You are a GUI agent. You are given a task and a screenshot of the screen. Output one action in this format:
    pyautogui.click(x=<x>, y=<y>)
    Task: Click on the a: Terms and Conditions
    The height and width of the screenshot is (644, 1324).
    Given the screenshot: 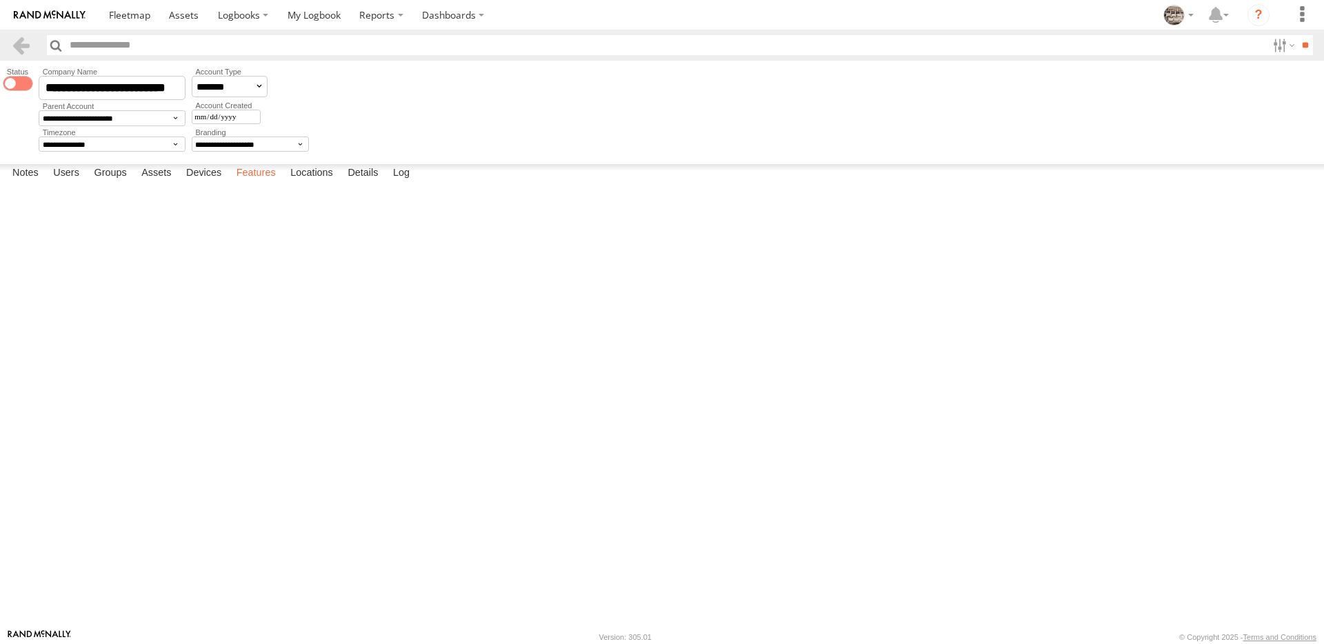 What is the action you would take?
    pyautogui.click(x=1280, y=637)
    